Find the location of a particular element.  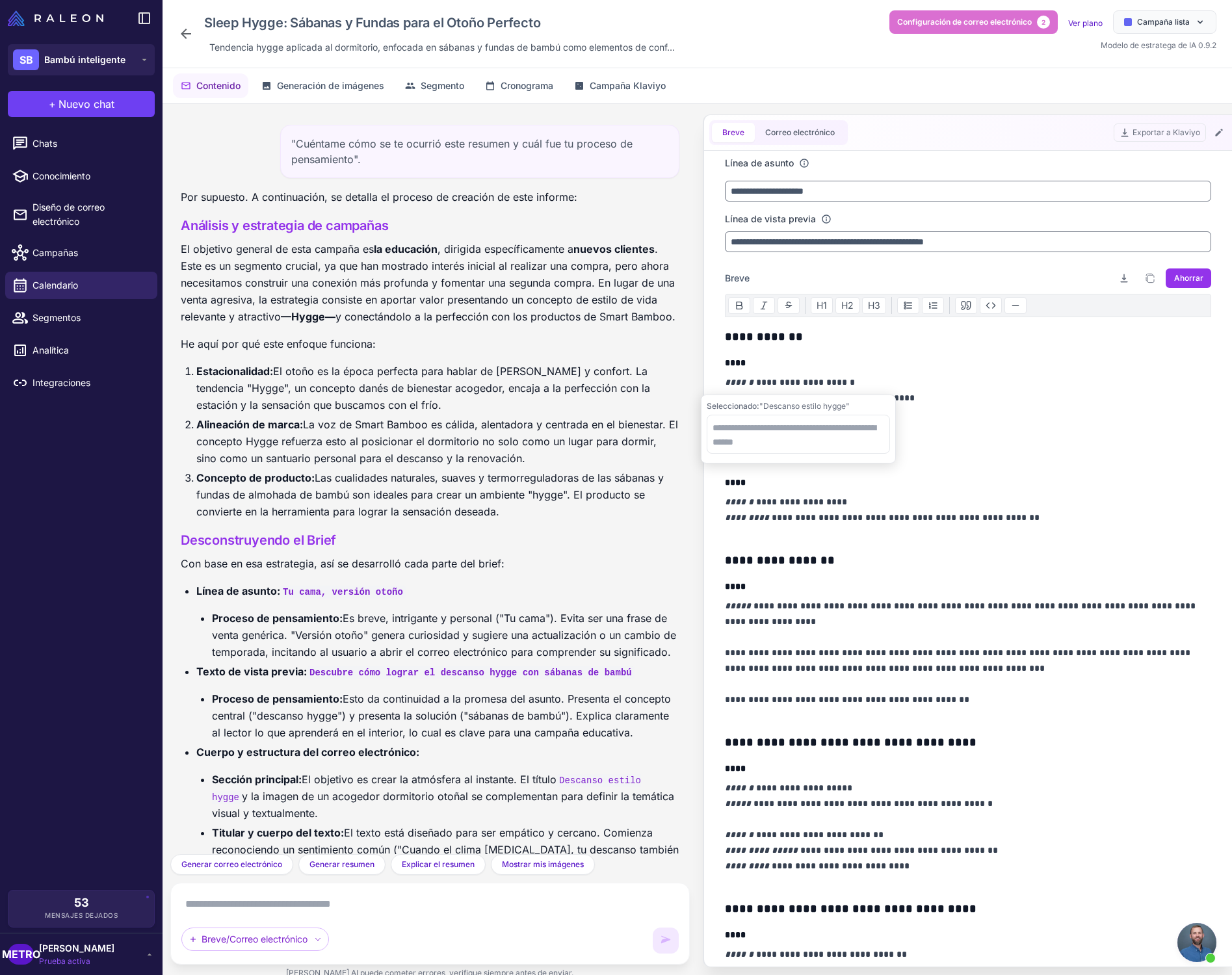

font: H1 is located at coordinates (822, 305).